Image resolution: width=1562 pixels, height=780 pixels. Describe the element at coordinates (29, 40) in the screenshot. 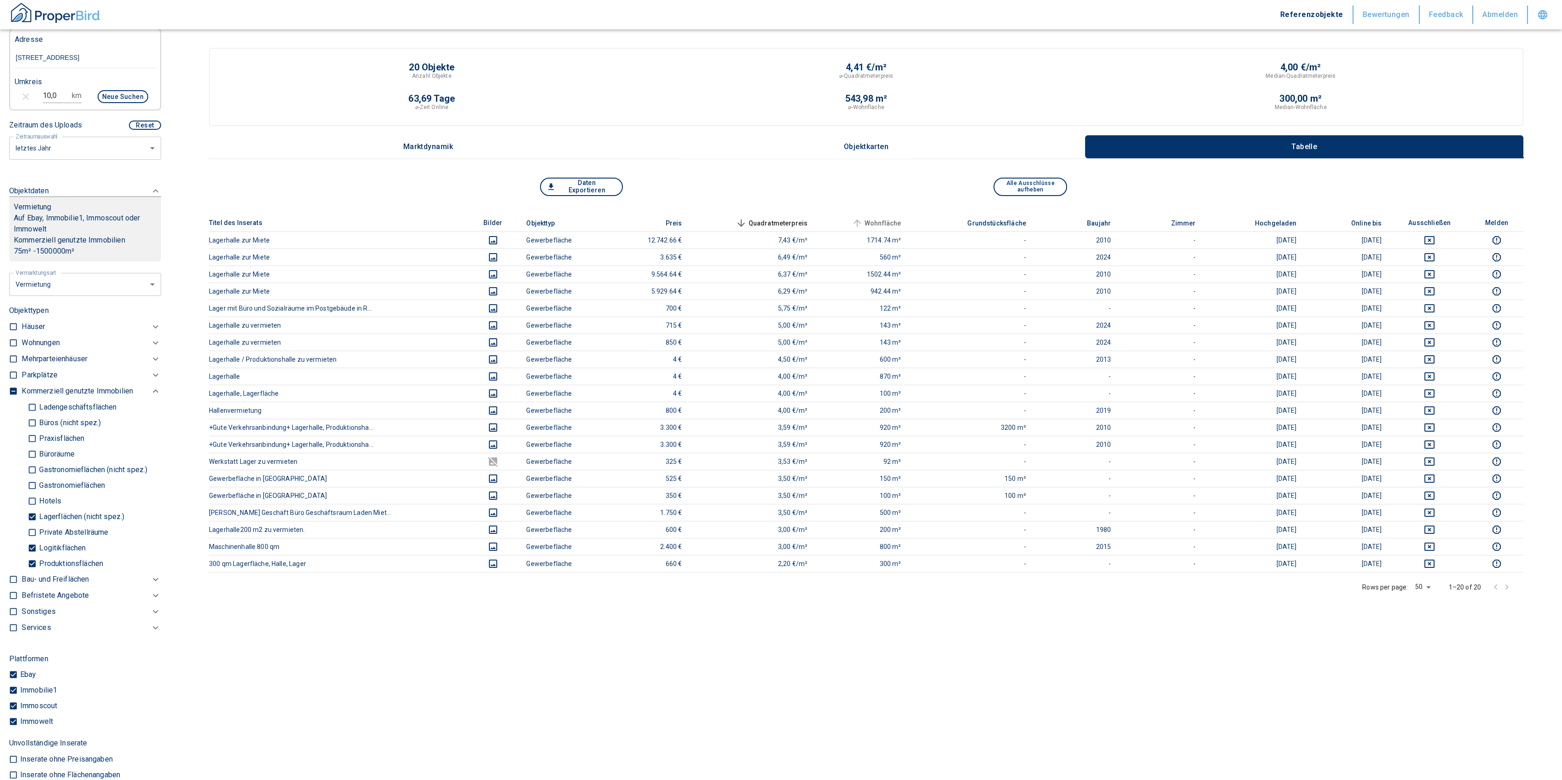

I see `p: Adresse` at that location.